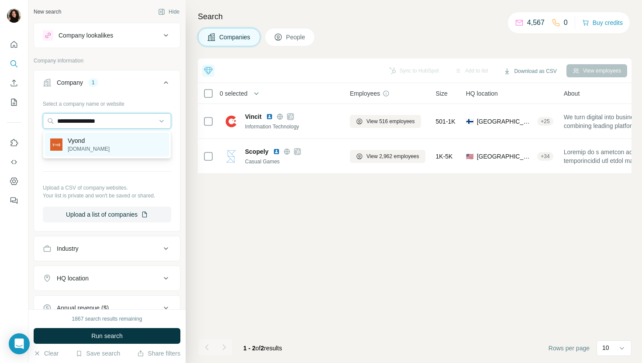 The image size is (642, 363). What do you see at coordinates (107, 188) in the screenshot?
I see `p: Upload a CSV of company websites.` at bounding box center [107, 188].